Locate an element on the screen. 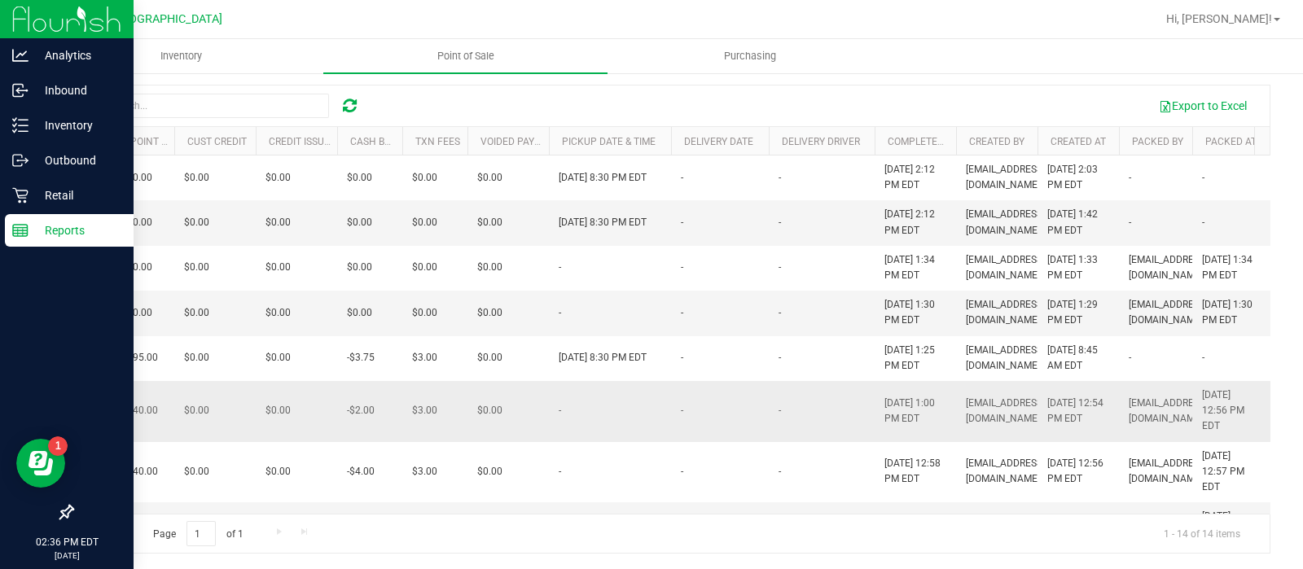 This screenshot has width=1303, height=569. p: 02:36 PM EDT is located at coordinates (67, 542).